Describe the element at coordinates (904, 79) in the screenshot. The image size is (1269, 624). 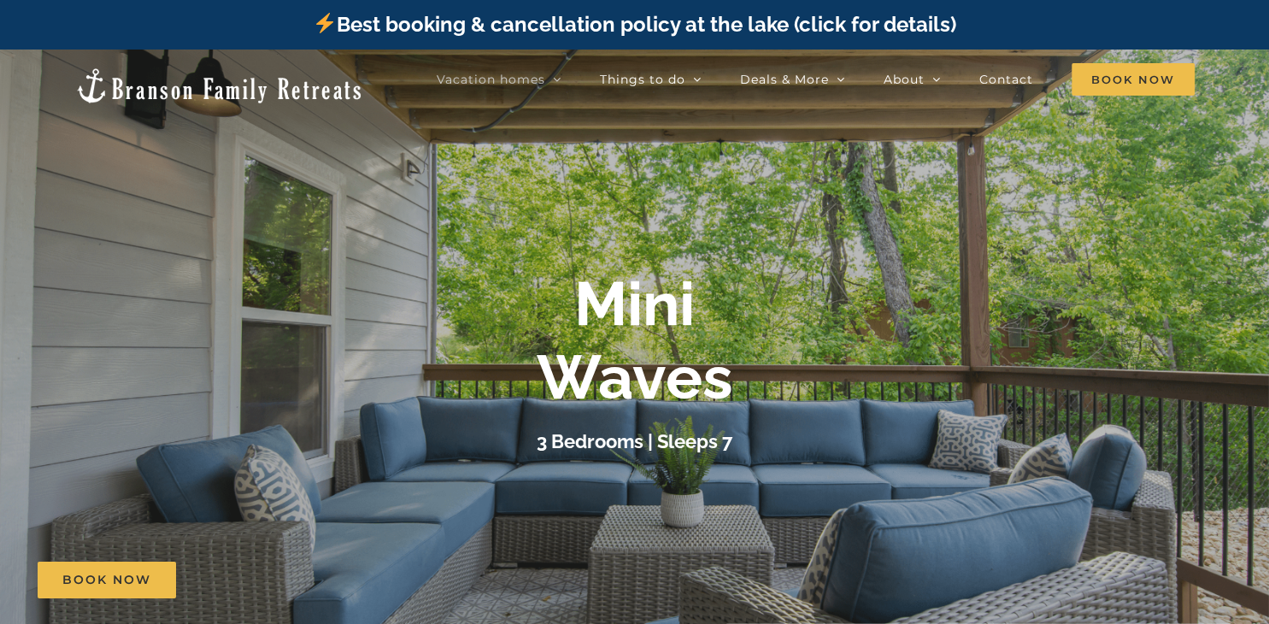
I see `span: About` at that location.